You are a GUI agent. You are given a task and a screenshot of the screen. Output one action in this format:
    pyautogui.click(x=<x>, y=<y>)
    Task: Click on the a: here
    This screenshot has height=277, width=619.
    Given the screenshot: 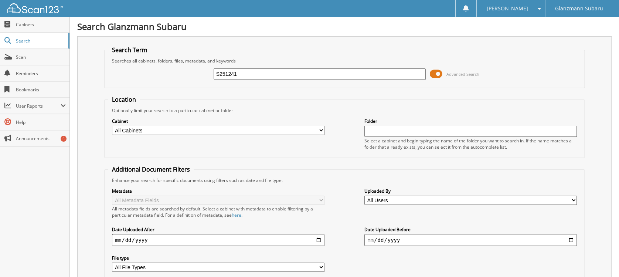 What is the action you would take?
    pyautogui.click(x=236, y=215)
    